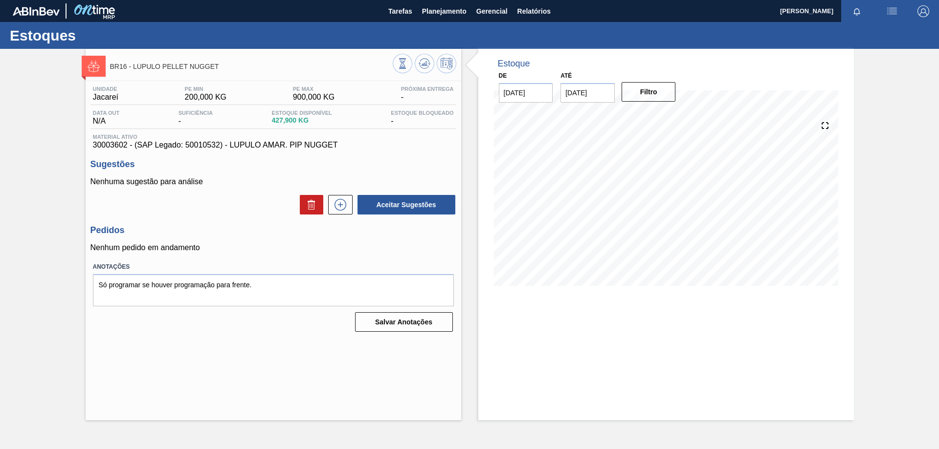 Image resolution: width=939 pixels, height=449 pixels. I want to click on button: Visão Geral dos Estoques, so click(402, 64).